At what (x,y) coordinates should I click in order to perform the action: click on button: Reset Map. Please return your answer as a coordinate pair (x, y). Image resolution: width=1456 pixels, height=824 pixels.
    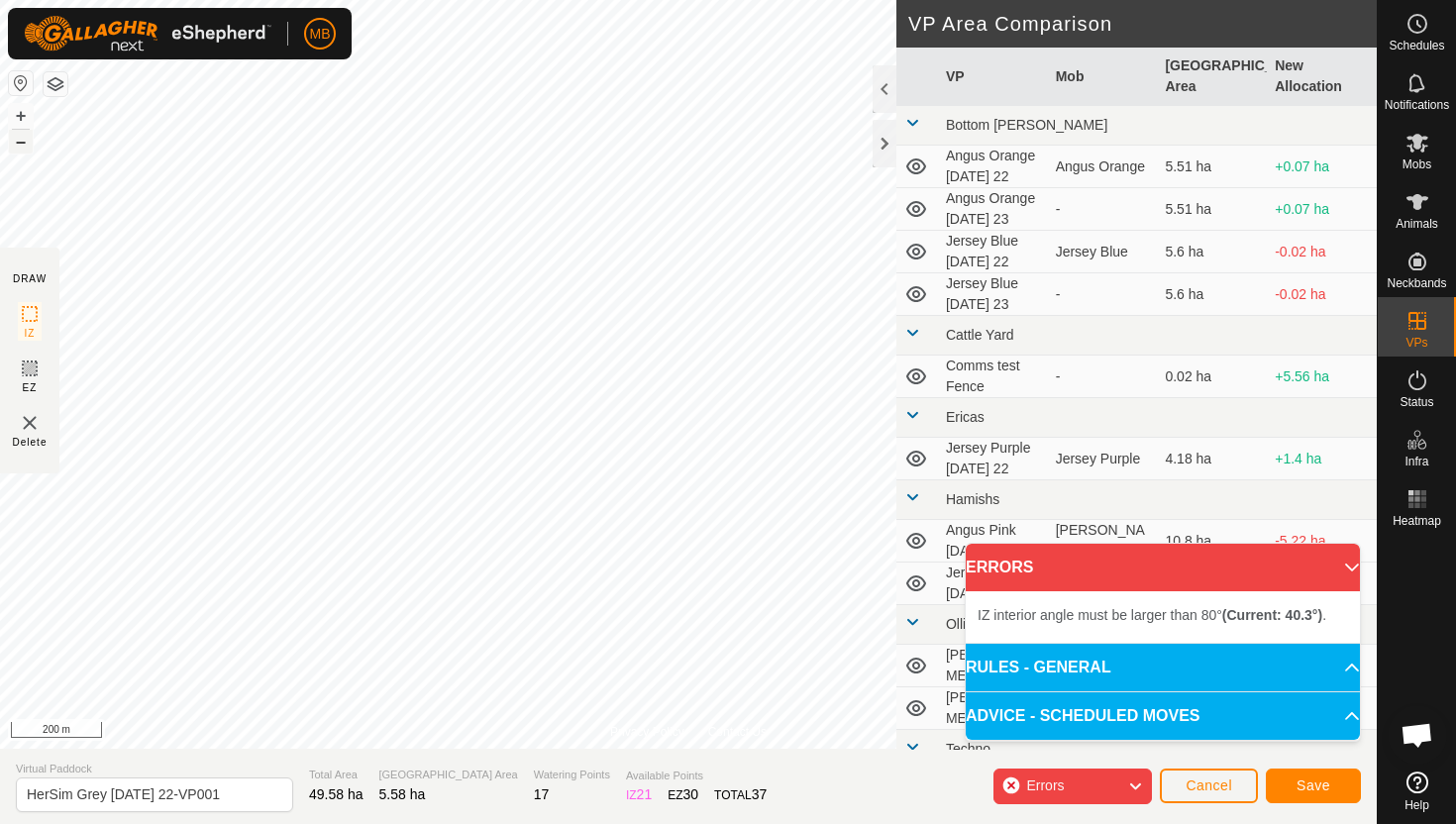
    Looking at the image, I should click on (21, 84).